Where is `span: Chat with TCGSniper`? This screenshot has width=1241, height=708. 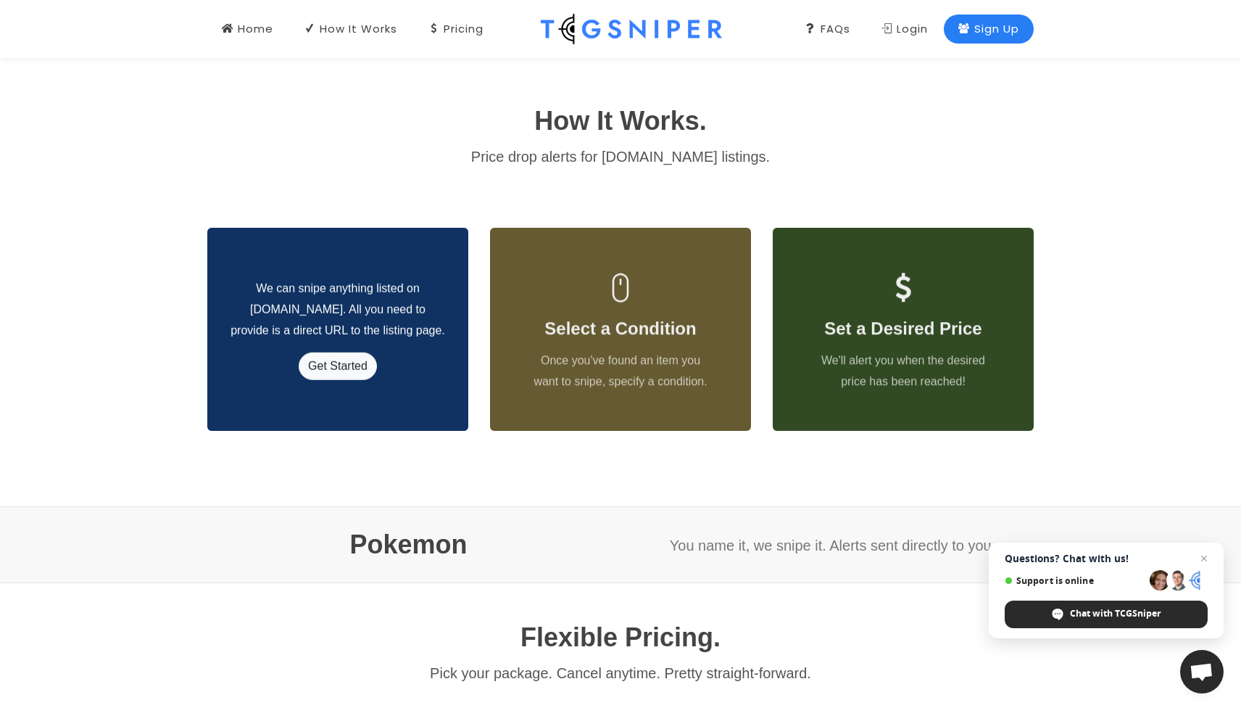 span: Chat with TCGSniper is located at coordinates (1116, 613).